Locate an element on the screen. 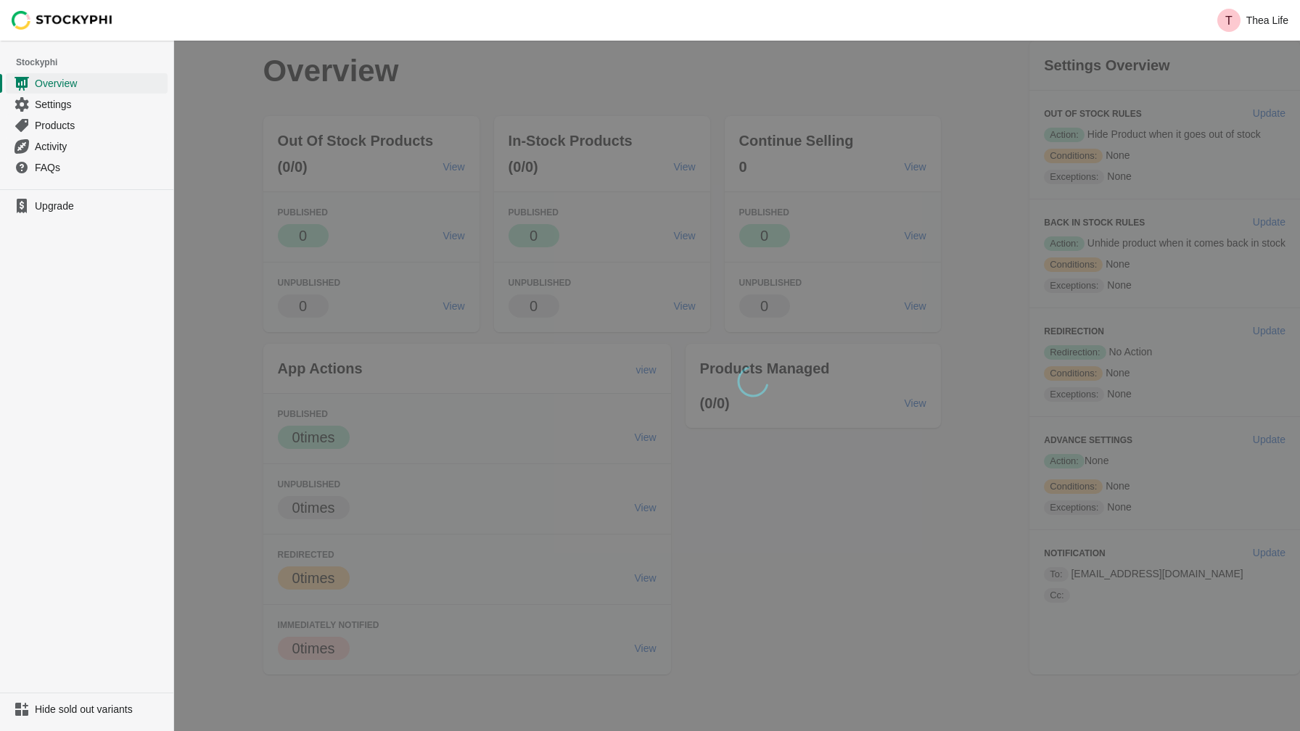 This screenshot has height=731, width=1300. a: Products is located at coordinates (86, 125).